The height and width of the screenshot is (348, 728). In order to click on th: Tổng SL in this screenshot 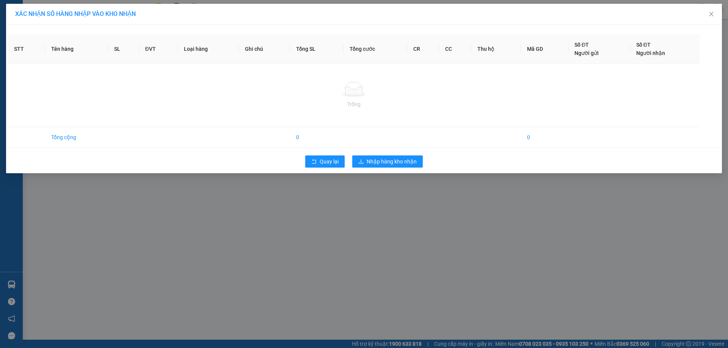, I will do `click(317, 49)`.